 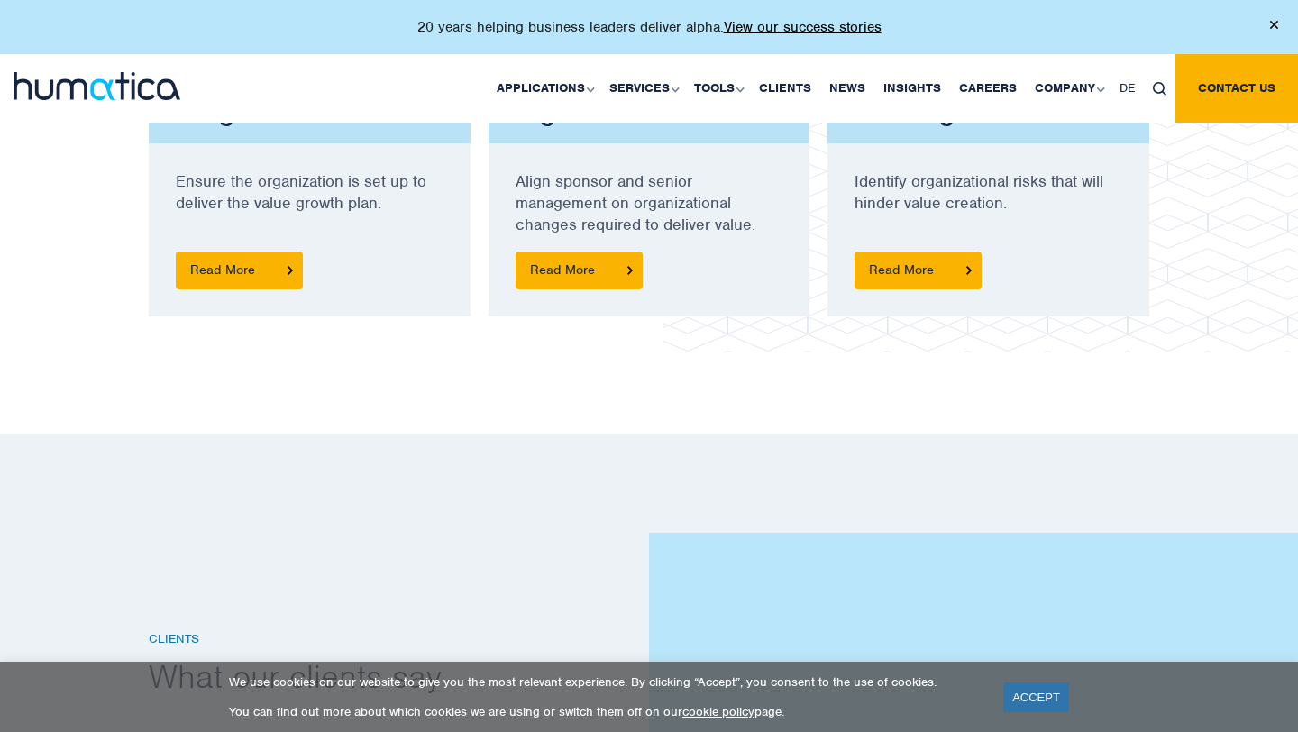 What do you see at coordinates (719, 711) in the screenshot?
I see `a: cookie policy` at bounding box center [719, 711].